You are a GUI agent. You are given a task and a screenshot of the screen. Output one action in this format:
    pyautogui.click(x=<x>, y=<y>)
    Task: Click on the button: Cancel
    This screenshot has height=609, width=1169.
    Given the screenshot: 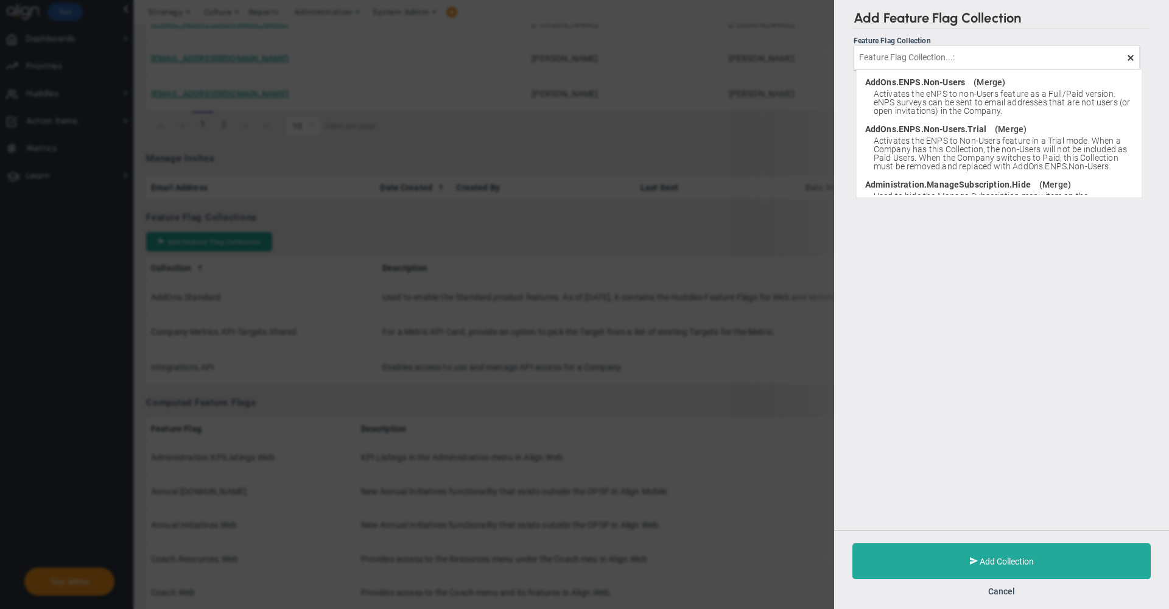 What is the action you would take?
    pyautogui.click(x=1002, y=591)
    